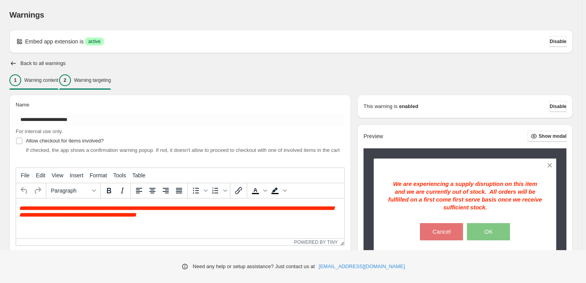  I want to click on span: Show modal, so click(552, 136).